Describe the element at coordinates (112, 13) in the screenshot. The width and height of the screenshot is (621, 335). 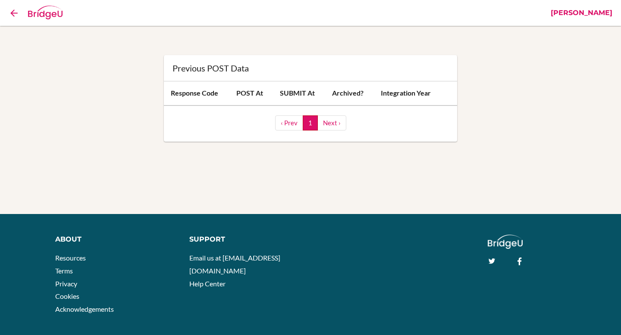
I see `div: Common App Form` at that location.